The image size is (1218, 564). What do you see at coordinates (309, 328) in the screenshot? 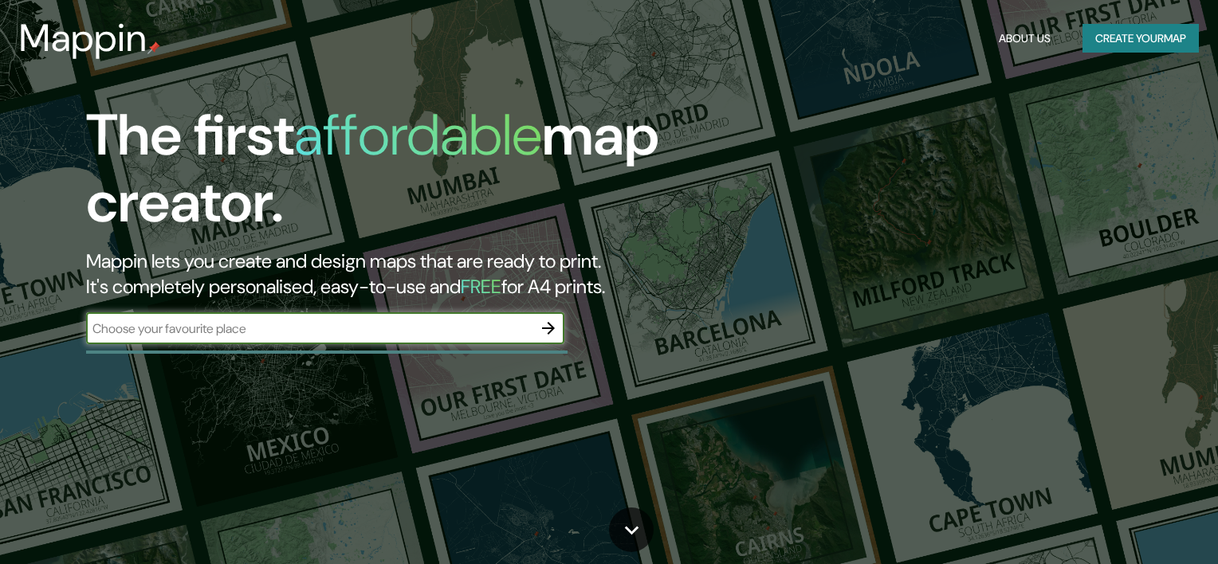
I see `input: Choose your favourite place` at bounding box center [309, 328].